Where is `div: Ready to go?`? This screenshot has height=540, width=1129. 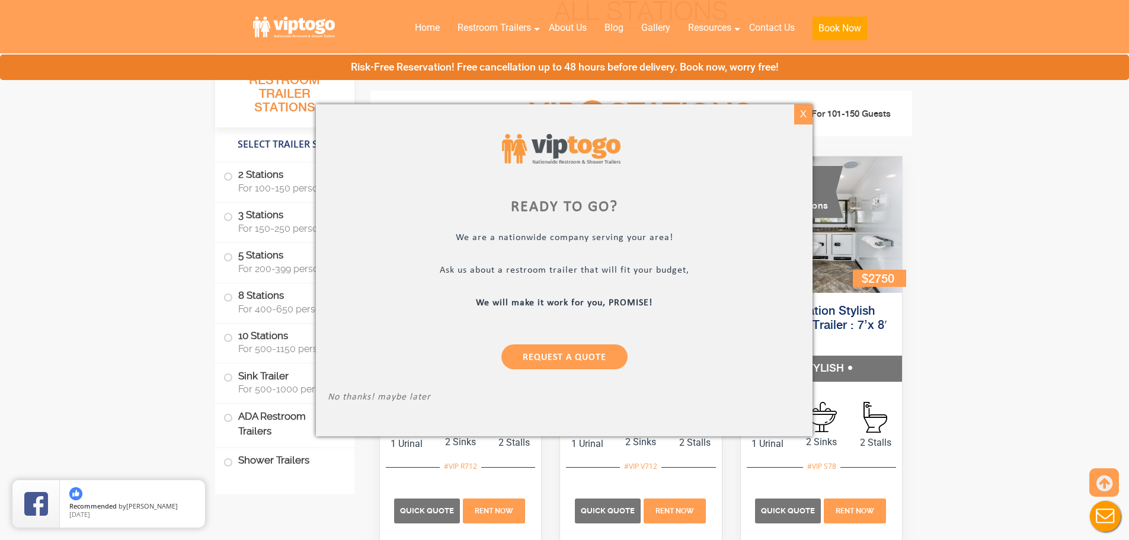
div: Ready to go? is located at coordinates (564, 207).